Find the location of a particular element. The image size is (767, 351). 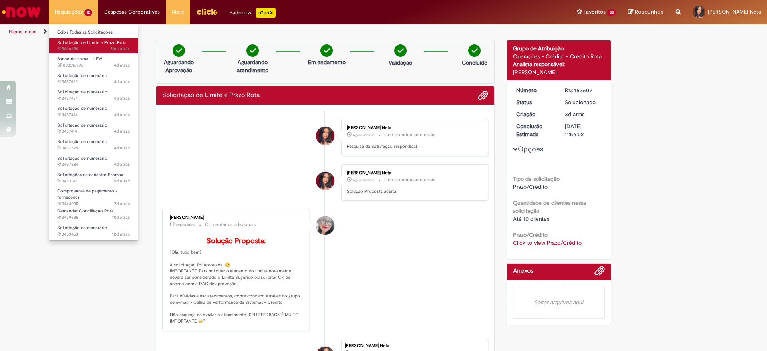

time: 28/08/2025 12:02:42 is located at coordinates (122, 81).